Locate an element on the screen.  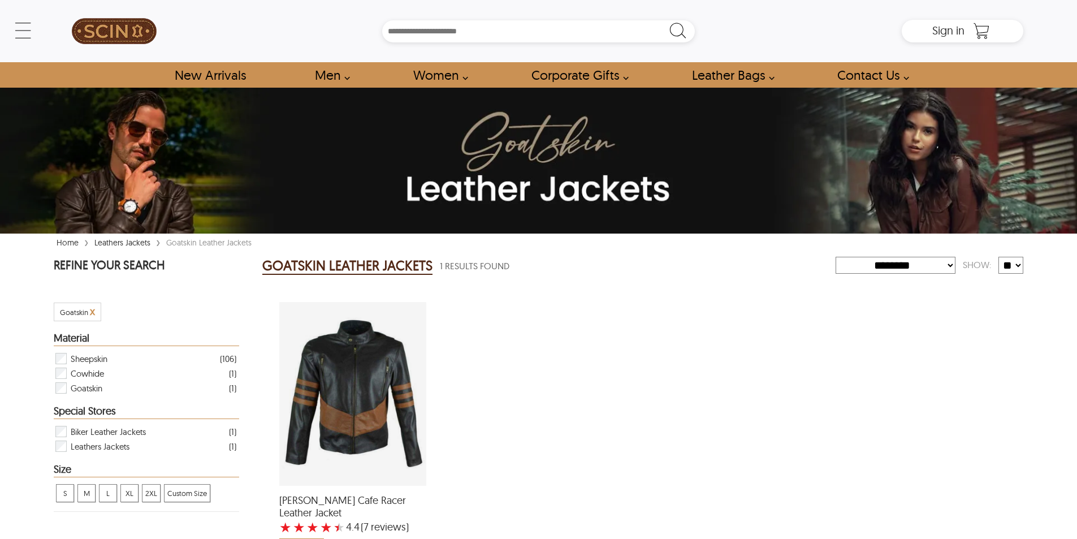
div: View S Goatskin Leather Jackets is located at coordinates (65, 493).